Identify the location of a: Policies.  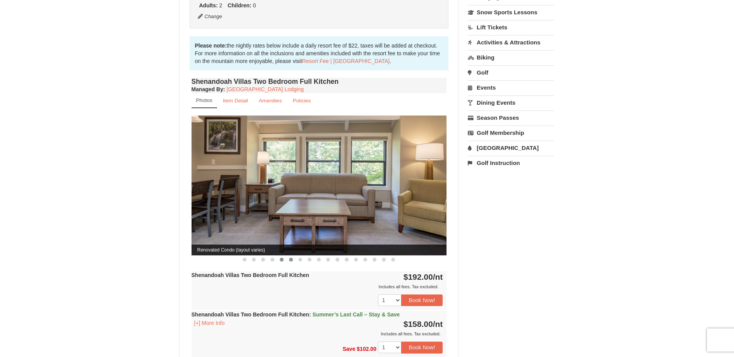
(301, 101).